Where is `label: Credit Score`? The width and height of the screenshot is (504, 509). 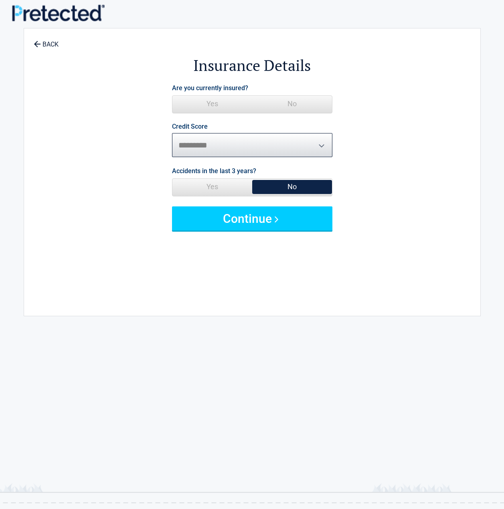
label: Credit Score is located at coordinates (190, 127).